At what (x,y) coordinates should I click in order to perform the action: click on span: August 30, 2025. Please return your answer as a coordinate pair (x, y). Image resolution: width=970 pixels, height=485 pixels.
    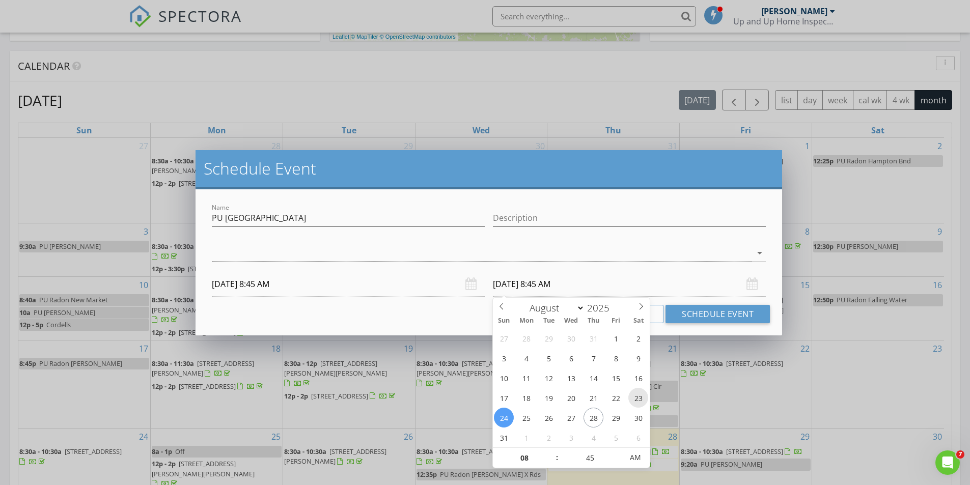
    Looking at the image, I should click on (638, 418).